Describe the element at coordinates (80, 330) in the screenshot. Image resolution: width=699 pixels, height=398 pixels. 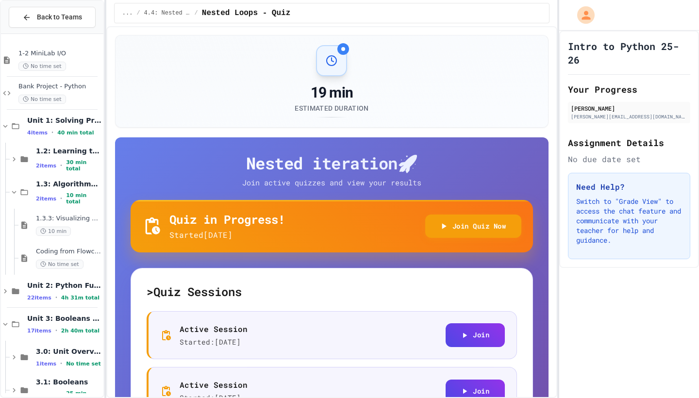
I see `span: 2h 40m total` at that location.